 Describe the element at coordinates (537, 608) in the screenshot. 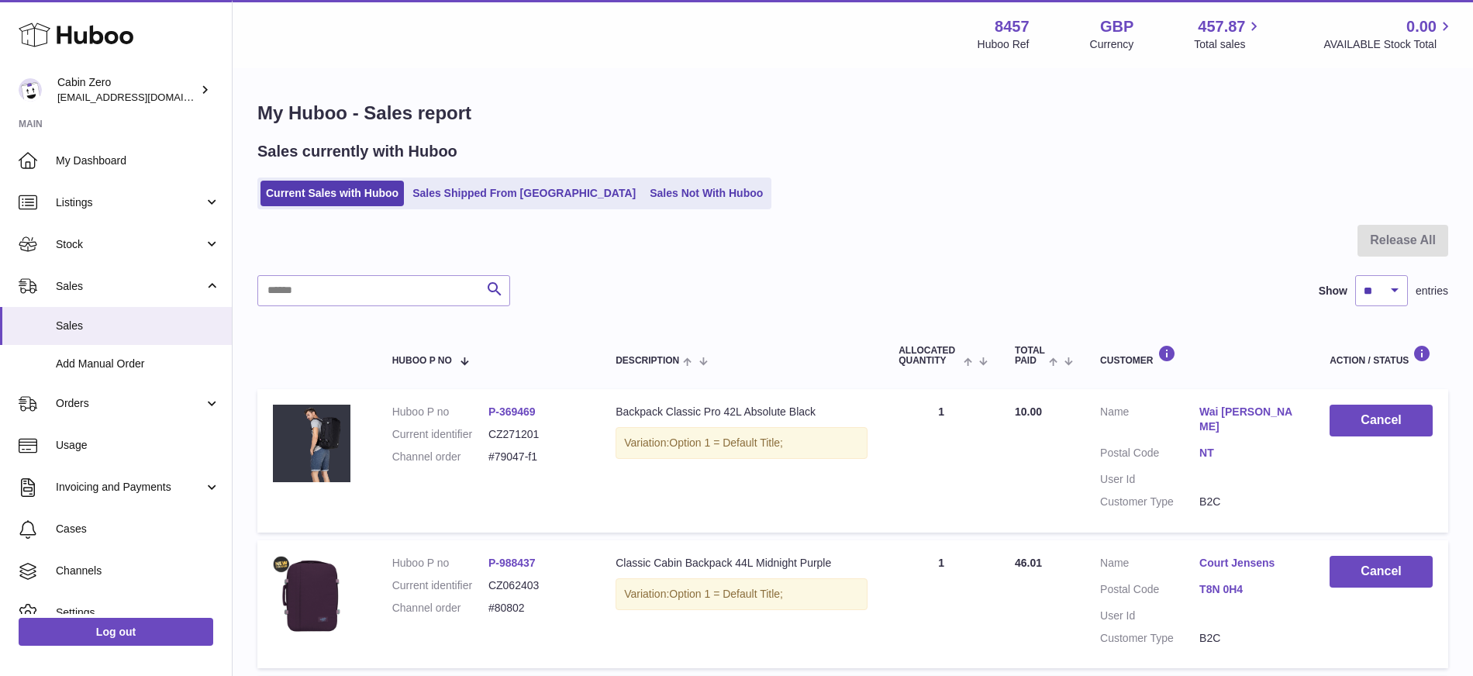

I see `dd: #80802` at that location.